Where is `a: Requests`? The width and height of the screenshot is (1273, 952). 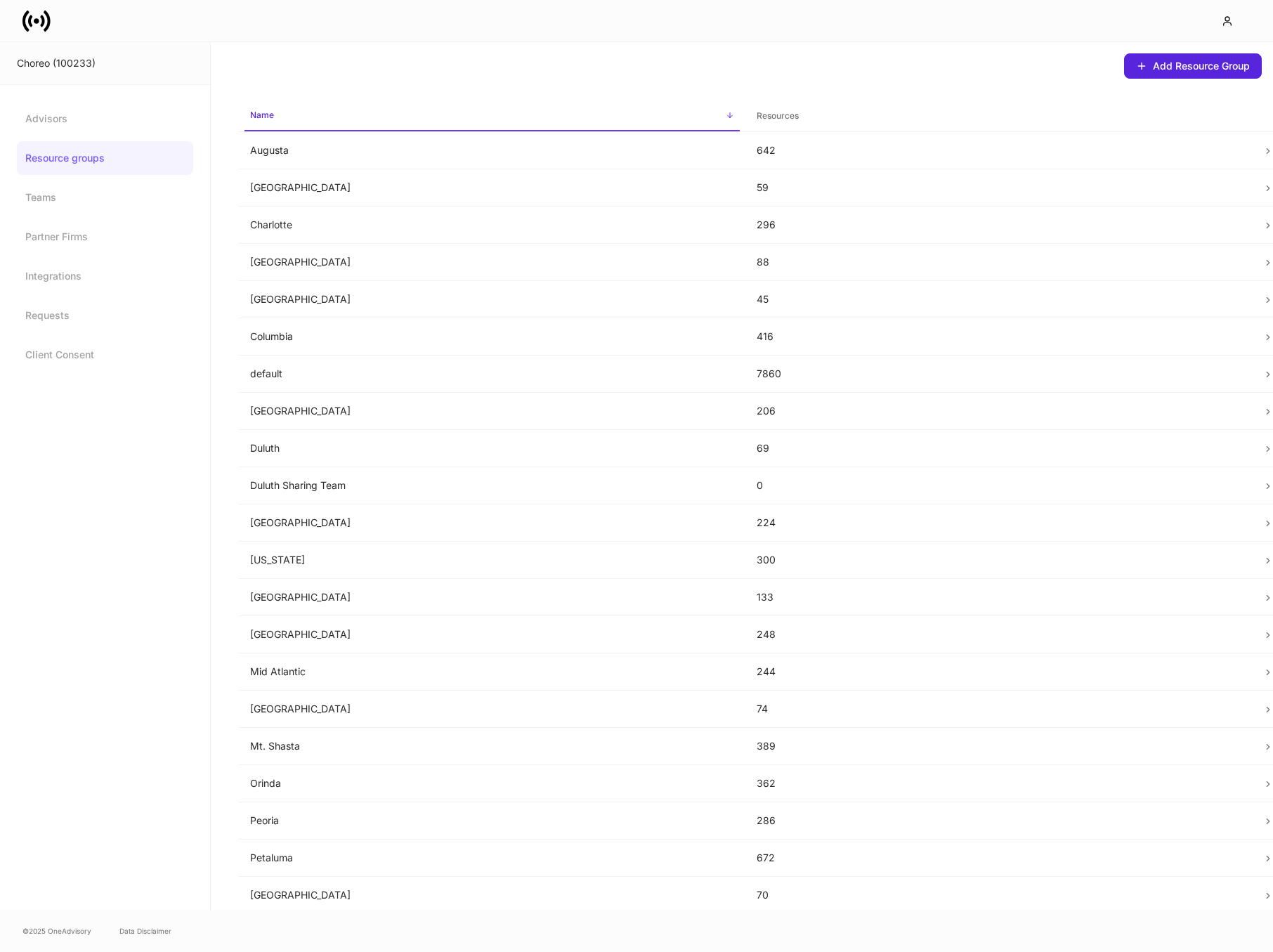
a: Requests is located at coordinates (105, 316).